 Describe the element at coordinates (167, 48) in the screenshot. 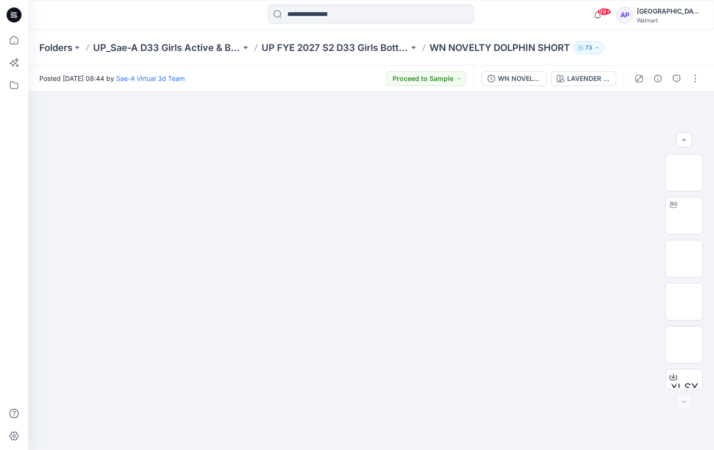

I see `p: UP_Sae-A D33 Girls Active & Bottoms` at that location.